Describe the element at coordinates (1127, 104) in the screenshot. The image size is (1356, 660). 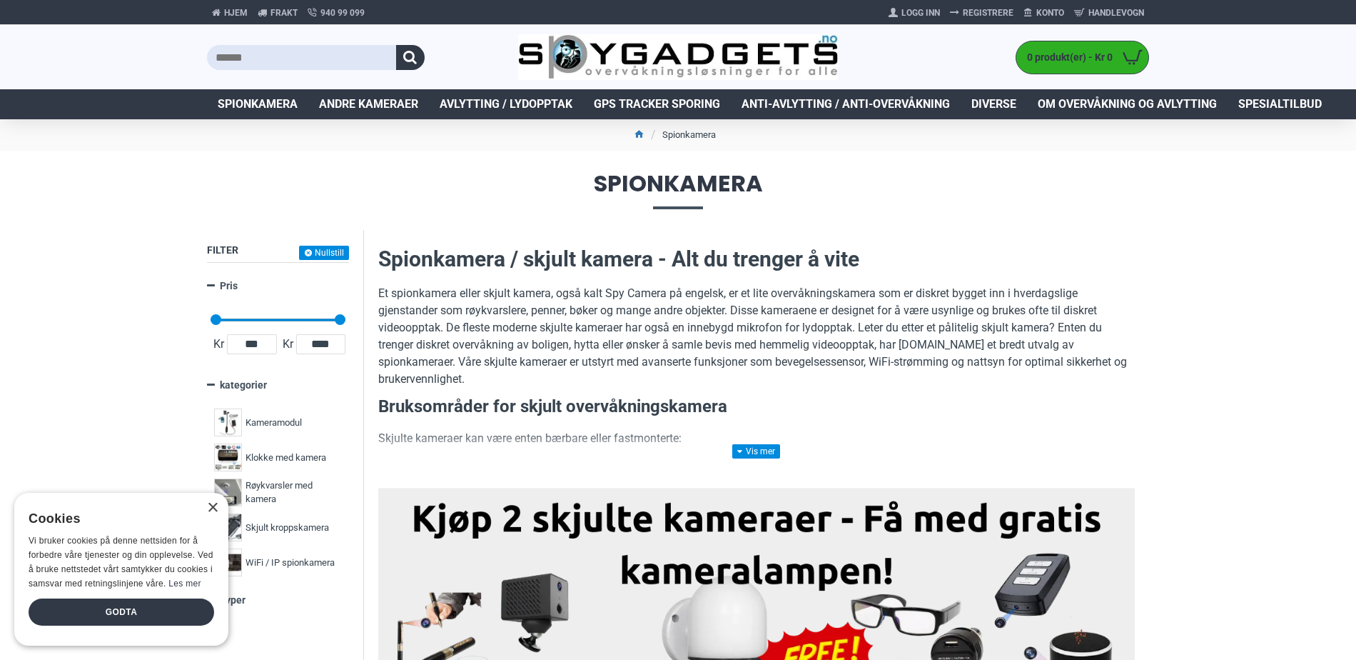
I see `span: Om overvåkning og avlytting` at that location.